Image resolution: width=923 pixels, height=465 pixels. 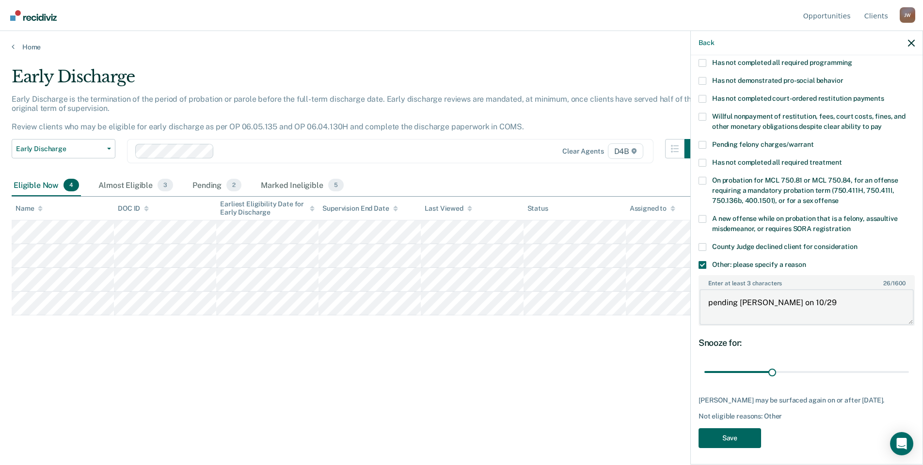 I want to click on span: A new offense while on probation that is a felony, assaultive misdemeanor, or requires SORA regis..., so click(x=804, y=223).